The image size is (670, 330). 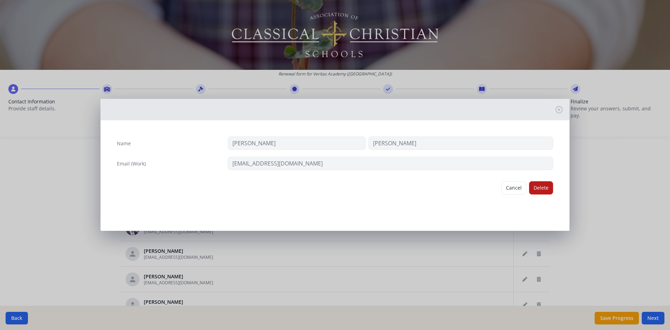 What do you see at coordinates (514, 188) in the screenshot?
I see `button: Cancel` at bounding box center [514, 188].